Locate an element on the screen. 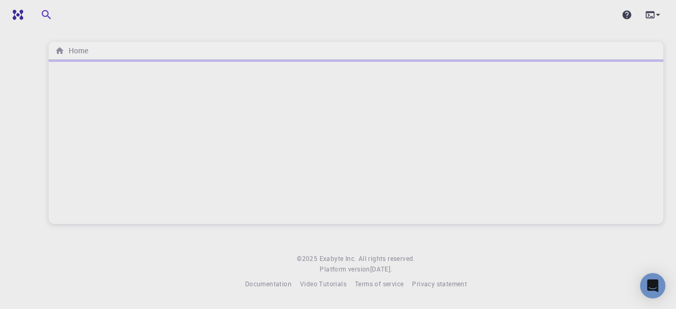 The image size is (676, 309). span: Exabyte Inc. is located at coordinates (338, 258).